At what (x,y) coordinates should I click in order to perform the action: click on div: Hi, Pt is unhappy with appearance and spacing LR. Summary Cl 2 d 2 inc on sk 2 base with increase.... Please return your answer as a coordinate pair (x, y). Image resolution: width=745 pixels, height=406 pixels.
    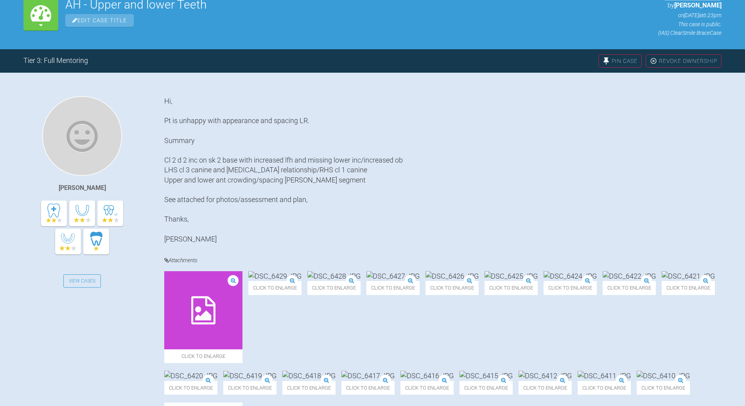
    Looking at the image, I should click on (443, 170).